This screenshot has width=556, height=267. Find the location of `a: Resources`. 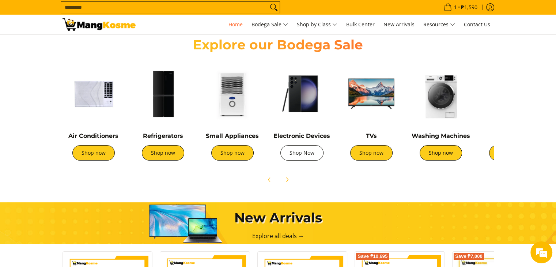

a: Resources is located at coordinates (439, 25).